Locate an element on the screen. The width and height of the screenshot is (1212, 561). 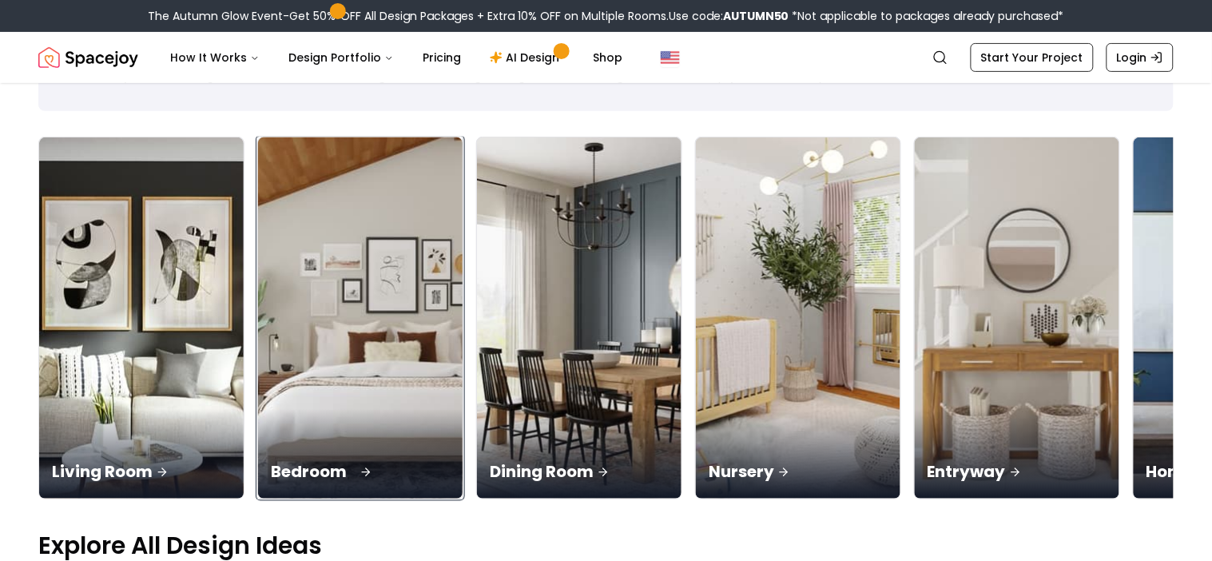
a: Dining RoomDining Room is located at coordinates (579, 318).